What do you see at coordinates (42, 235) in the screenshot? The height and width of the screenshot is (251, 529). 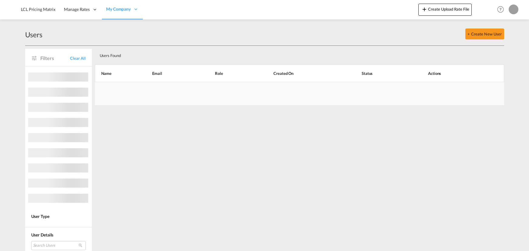 I see `span: User Details` at bounding box center [42, 235].